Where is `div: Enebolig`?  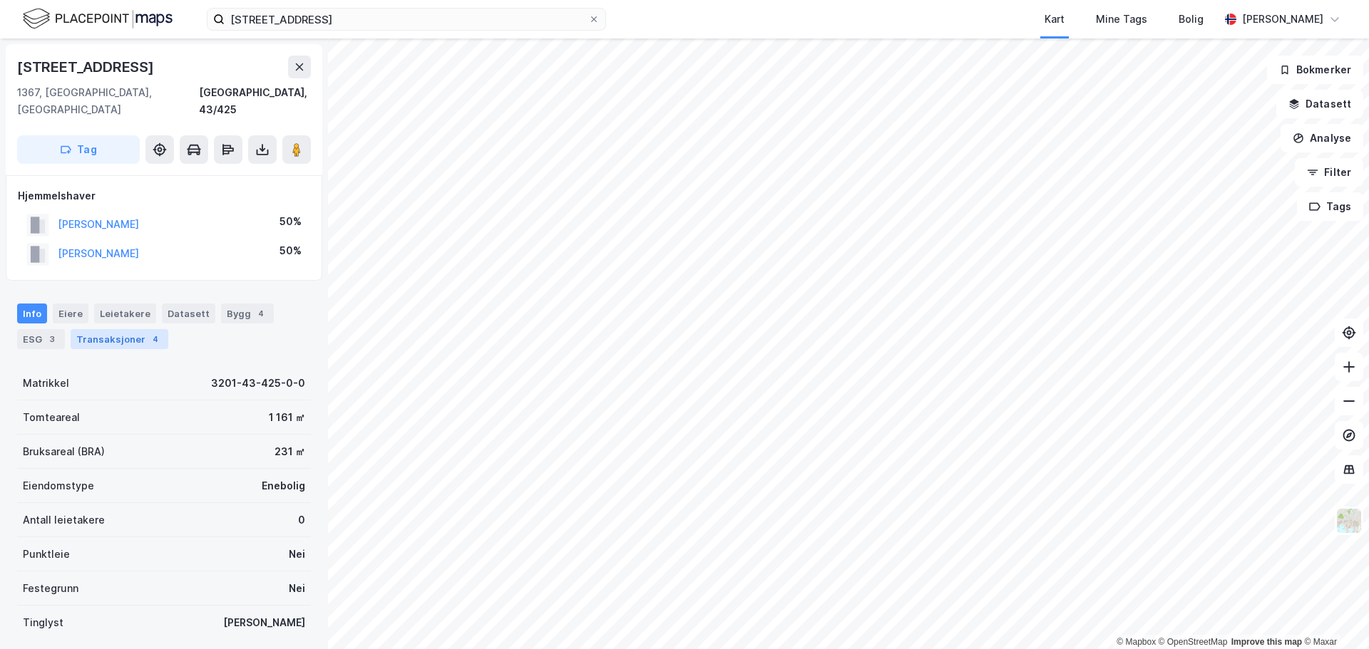
div: Enebolig is located at coordinates (283, 486).